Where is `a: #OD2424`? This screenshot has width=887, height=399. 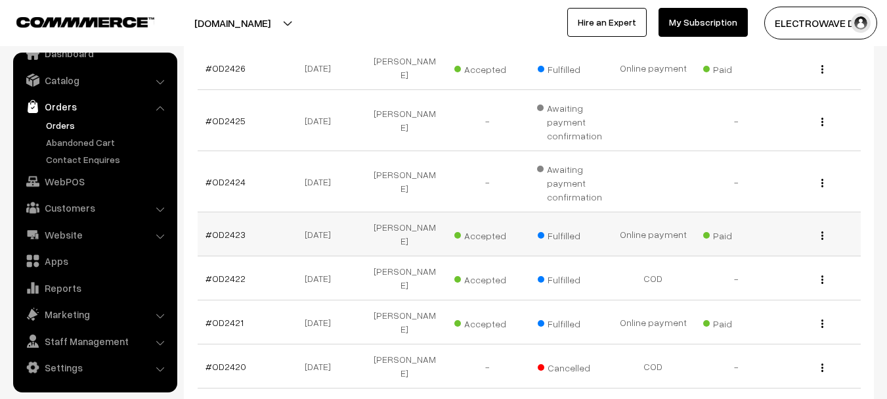 a: #OD2424 is located at coordinates (225, 181).